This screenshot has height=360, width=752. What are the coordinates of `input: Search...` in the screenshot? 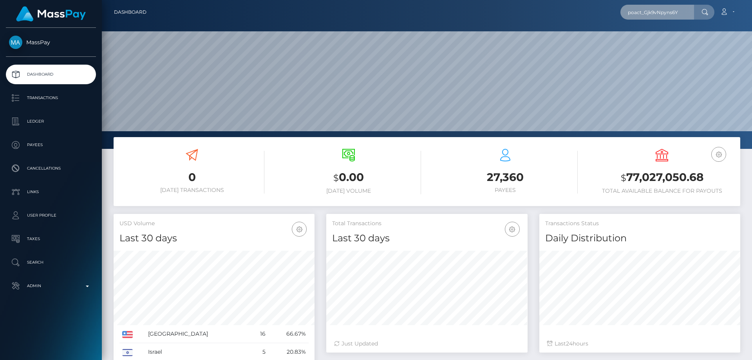 It's located at (657, 12).